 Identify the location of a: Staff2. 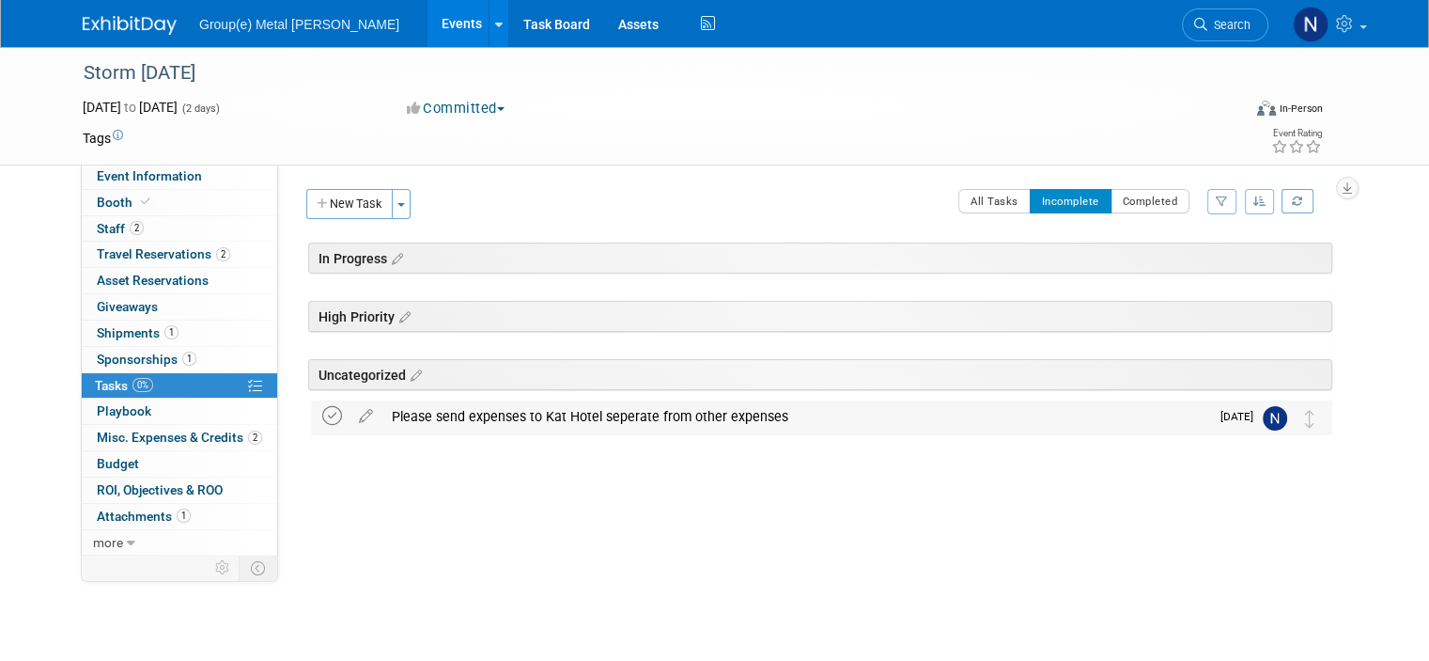
(179, 228).